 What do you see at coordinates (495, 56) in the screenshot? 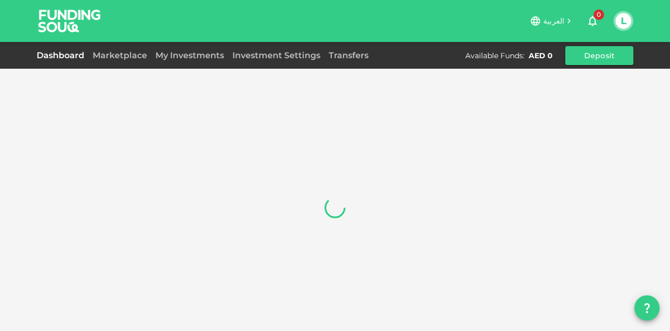
I see `div: Available Funds :` at bounding box center [495, 56].